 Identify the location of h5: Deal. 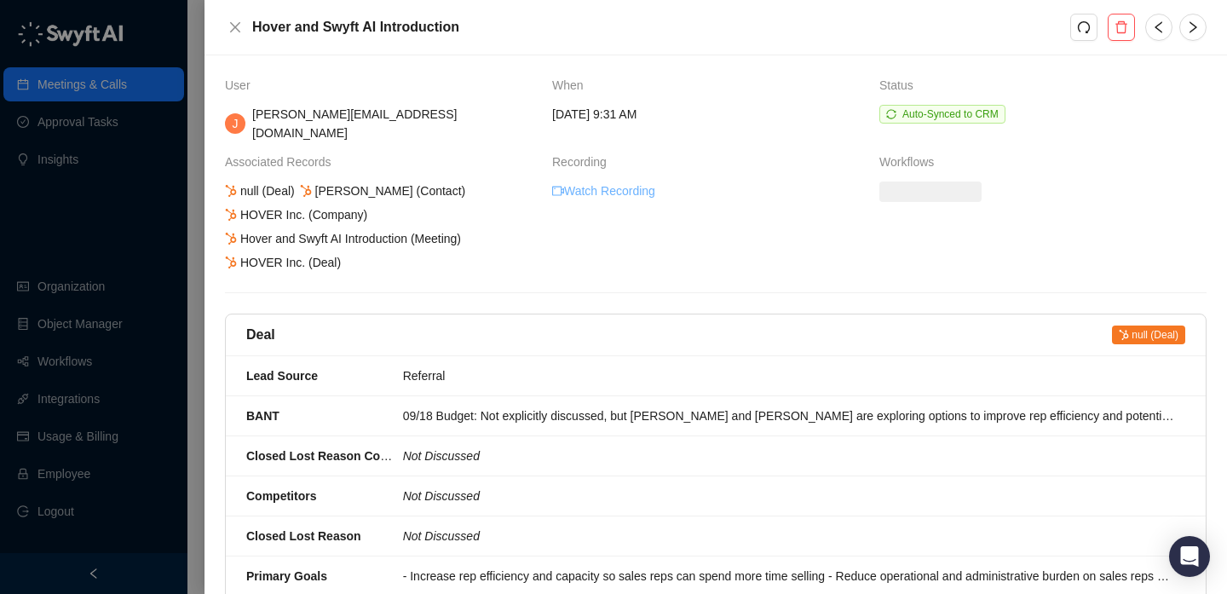
(261, 335).